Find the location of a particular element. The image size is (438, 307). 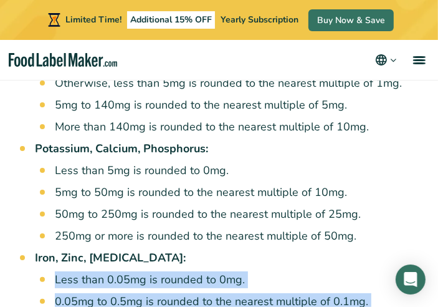

strong: Potassium, Calcium, Phosphorus: is located at coordinates (122, 148).